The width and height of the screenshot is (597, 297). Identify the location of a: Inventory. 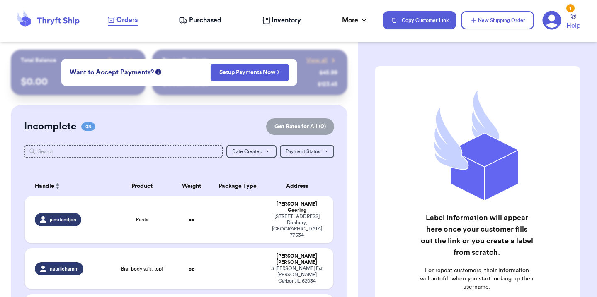
(281, 20).